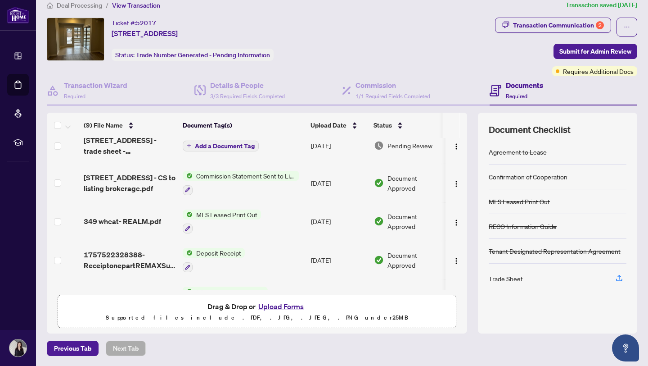 The width and height of the screenshot is (648, 366). What do you see at coordinates (528, 177) in the screenshot?
I see `div: Confirmation of Cooperation` at bounding box center [528, 177].